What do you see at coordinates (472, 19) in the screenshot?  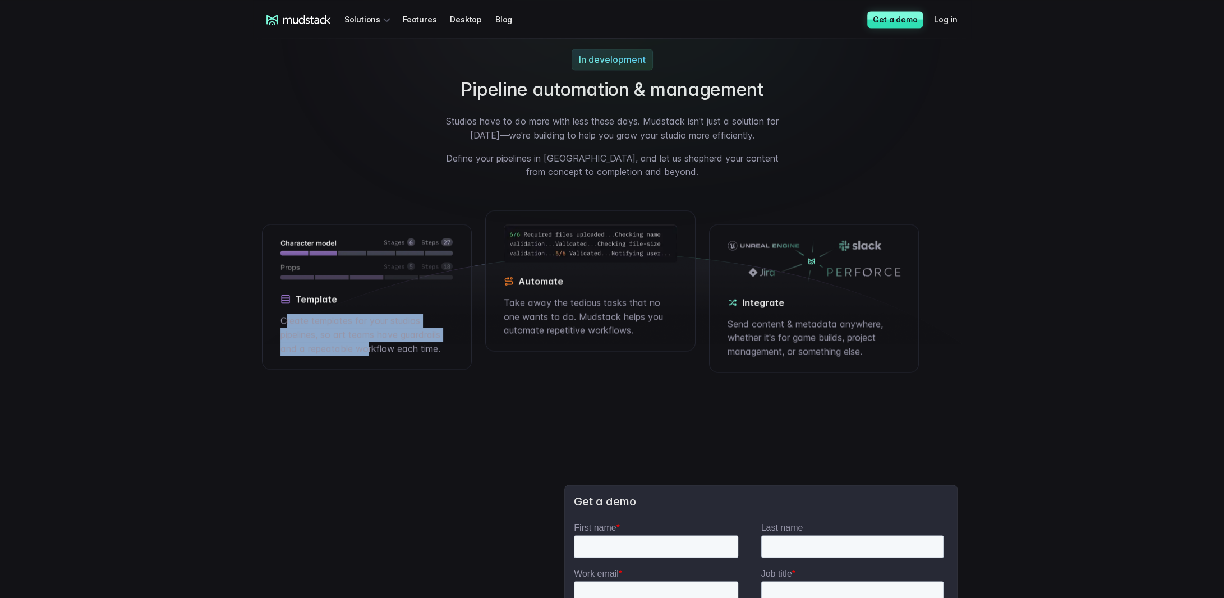 I see `a: Desktop` at bounding box center [472, 19].